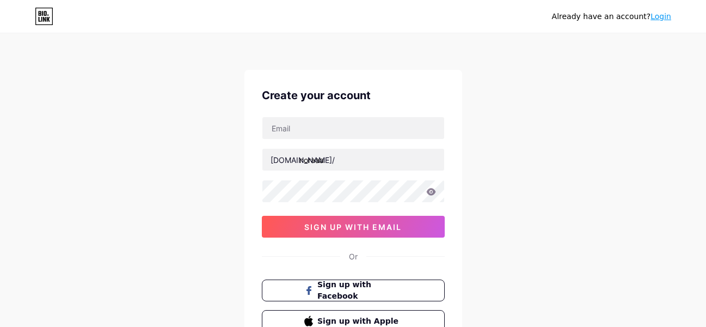 This screenshot has width=706, height=327. What do you see at coordinates (353, 290) in the screenshot?
I see `a: Sign up with Facebook` at bounding box center [353, 290].